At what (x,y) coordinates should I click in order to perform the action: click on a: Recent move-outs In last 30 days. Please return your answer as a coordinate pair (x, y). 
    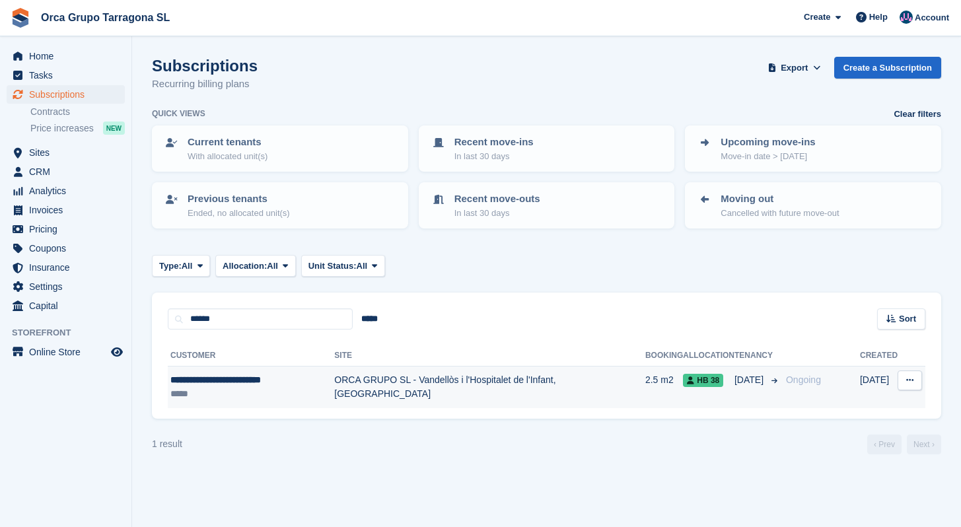
    Looking at the image, I should click on (547, 205).